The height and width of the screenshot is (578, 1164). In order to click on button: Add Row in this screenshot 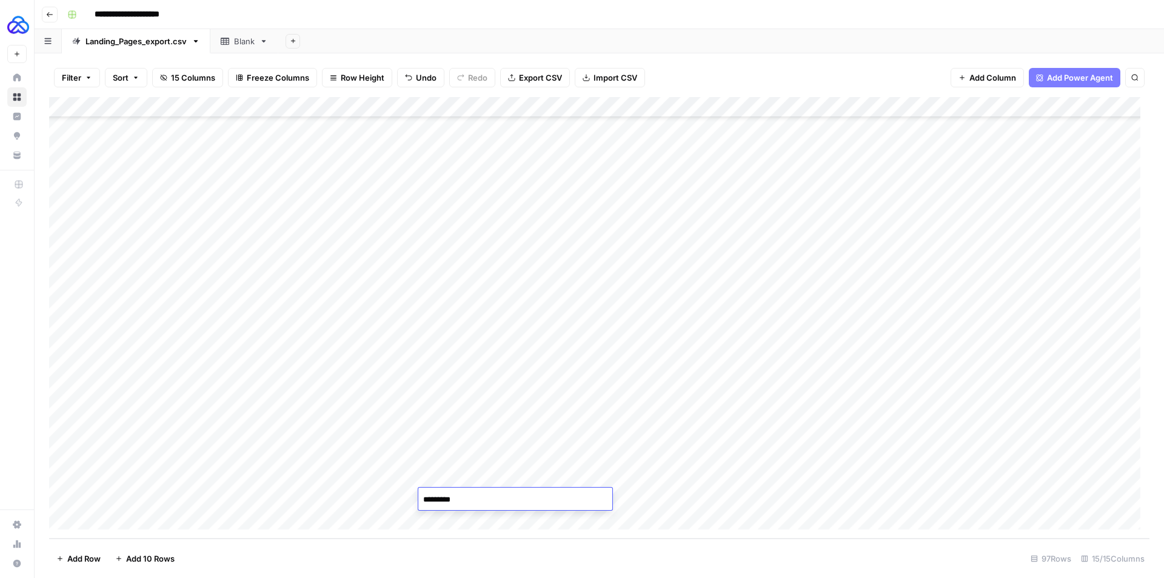, I will do `click(78, 559)`.